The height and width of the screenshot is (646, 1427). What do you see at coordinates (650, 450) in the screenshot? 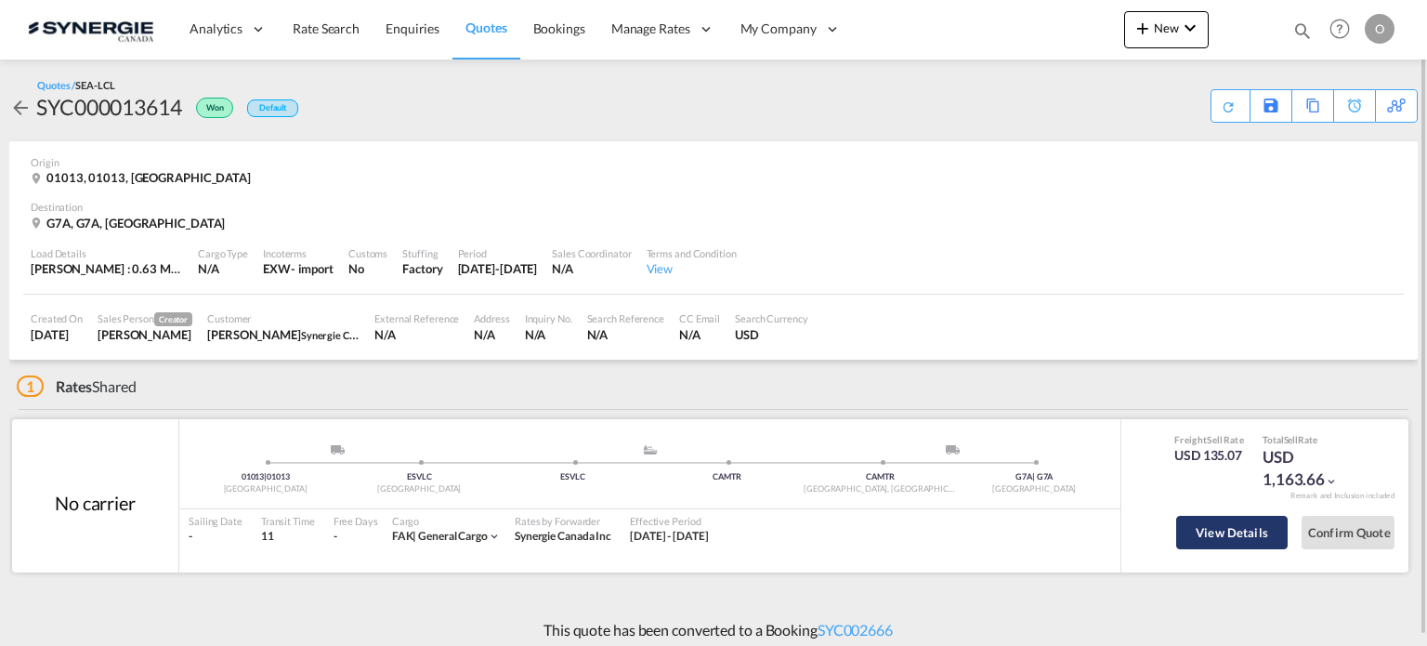
I see `md-icon: assets/icons/custom/ship-fill.svg` at bounding box center [650, 450].